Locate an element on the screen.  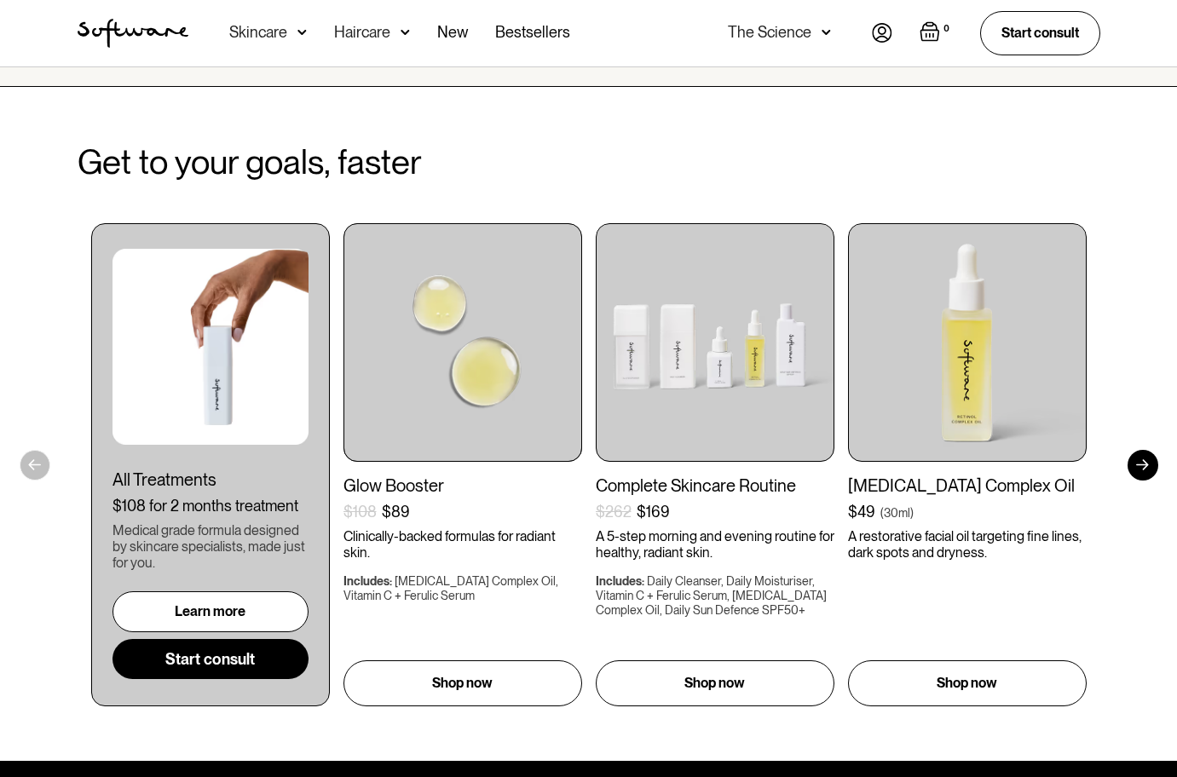
div: 30ml is located at coordinates (896, 513).